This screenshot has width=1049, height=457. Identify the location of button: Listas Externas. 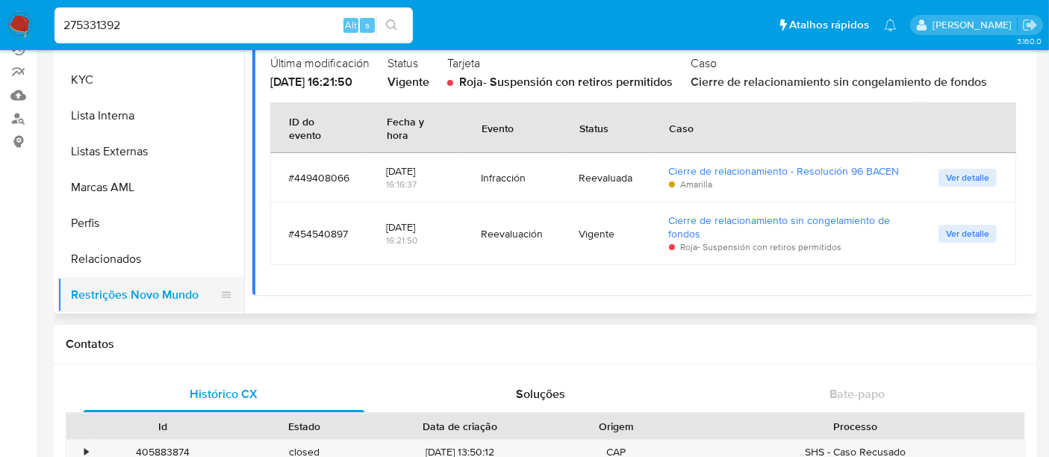
(151, 152).